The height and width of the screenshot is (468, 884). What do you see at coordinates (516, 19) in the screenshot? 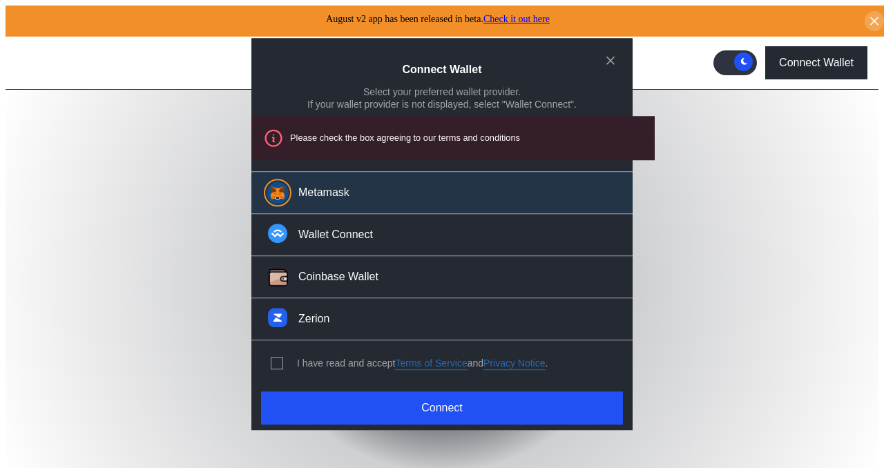
I see `a: Check it out here` at bounding box center [516, 19].